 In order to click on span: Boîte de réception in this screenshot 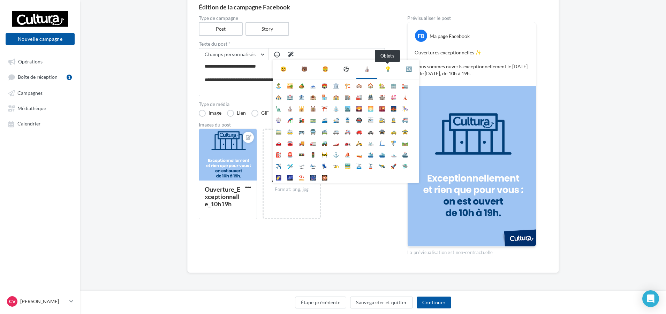, I will do `click(38, 77)`.